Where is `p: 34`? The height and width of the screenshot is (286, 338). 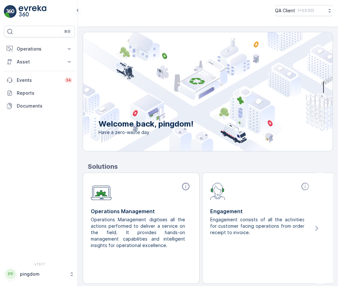
p: 34 is located at coordinates (68, 80).